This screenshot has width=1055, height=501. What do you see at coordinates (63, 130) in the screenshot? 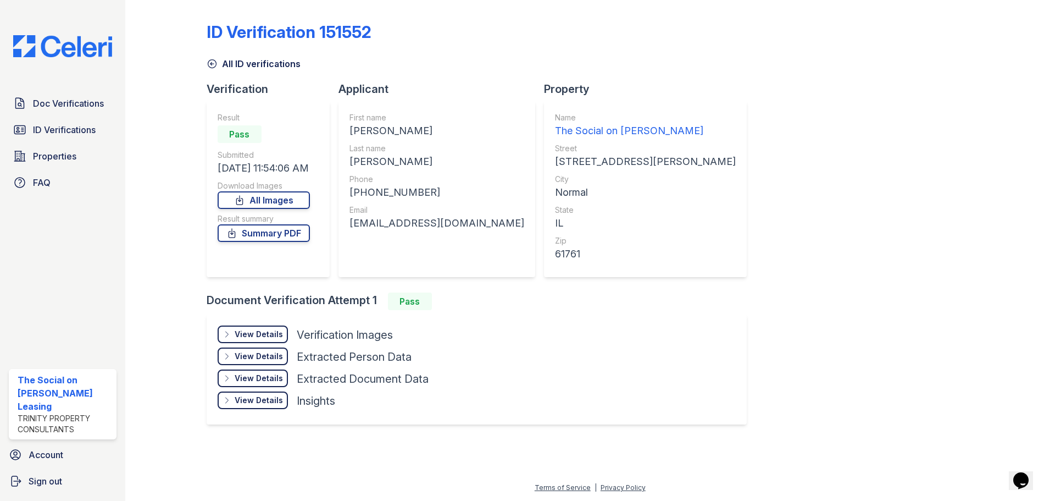
I see `a: ID Verifications` at bounding box center [63, 130].